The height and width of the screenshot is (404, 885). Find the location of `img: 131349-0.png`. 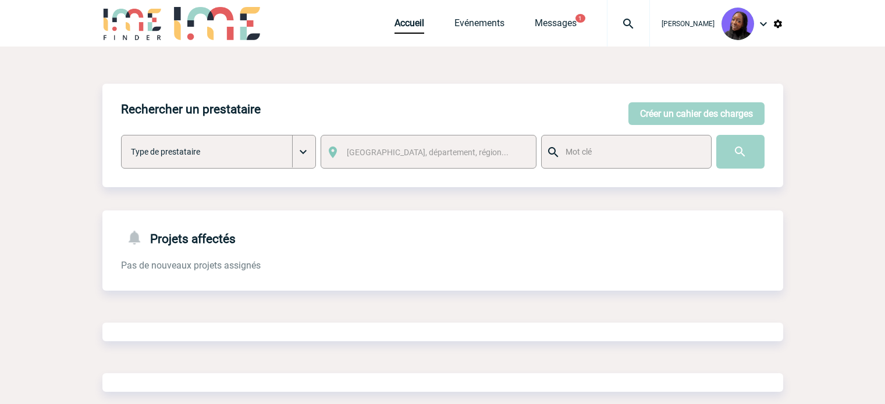

img: 131349-0.png is located at coordinates (738, 24).